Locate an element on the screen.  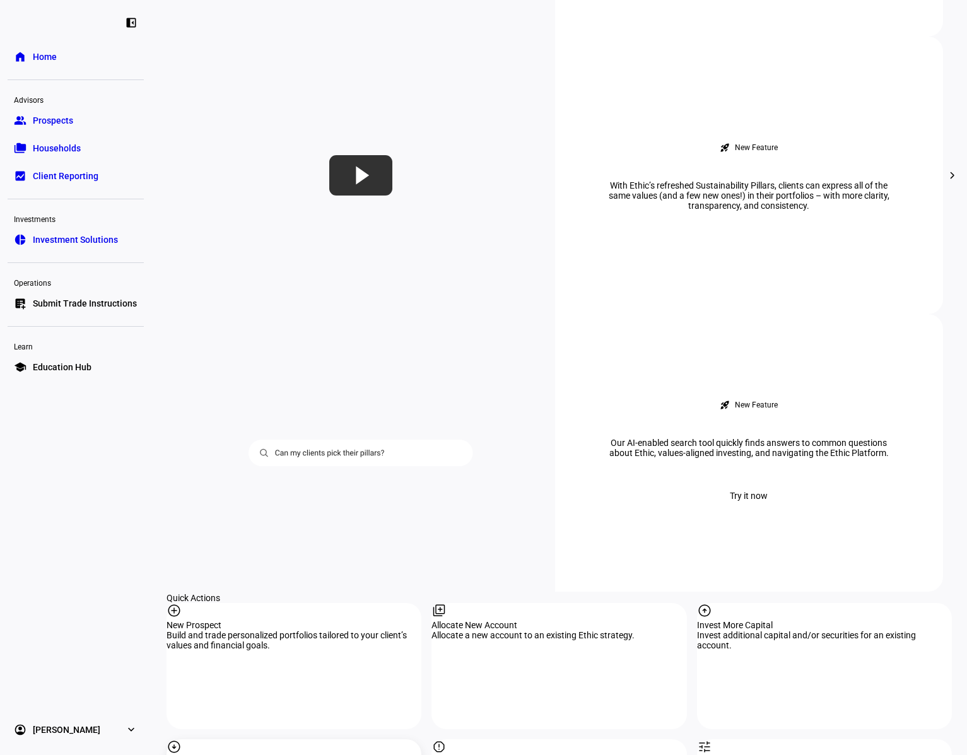
div: New Prospect is located at coordinates (294, 625).